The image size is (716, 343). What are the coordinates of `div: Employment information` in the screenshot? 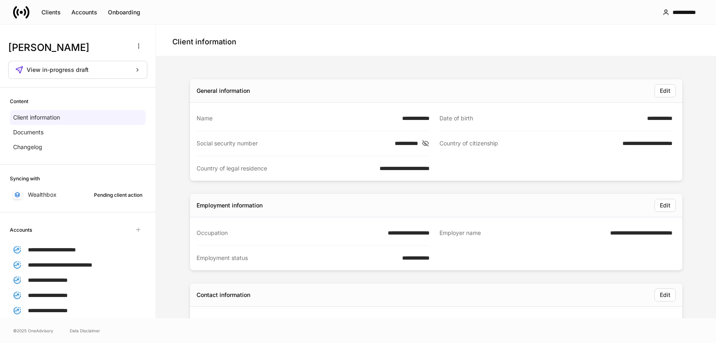 It's located at (229, 205).